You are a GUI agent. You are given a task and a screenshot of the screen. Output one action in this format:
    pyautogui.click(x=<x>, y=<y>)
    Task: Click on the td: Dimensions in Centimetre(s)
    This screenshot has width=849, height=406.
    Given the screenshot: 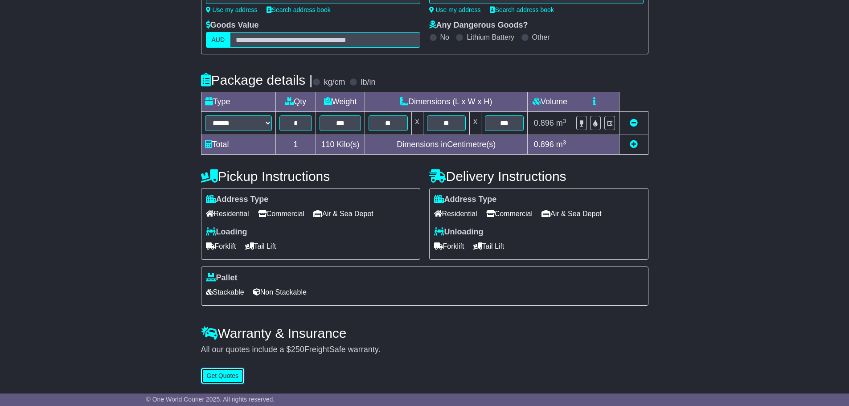 What is the action you would take?
    pyautogui.click(x=446, y=145)
    